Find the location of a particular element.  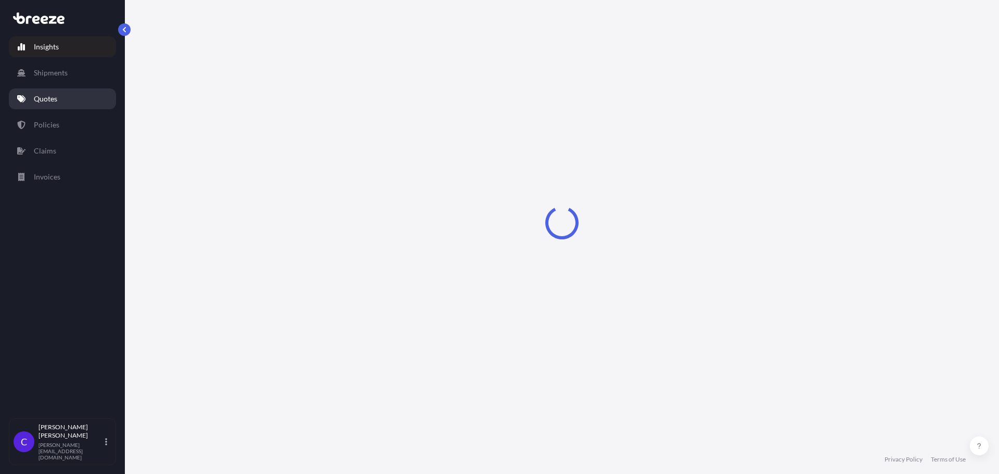

a: Insights is located at coordinates (62, 47).